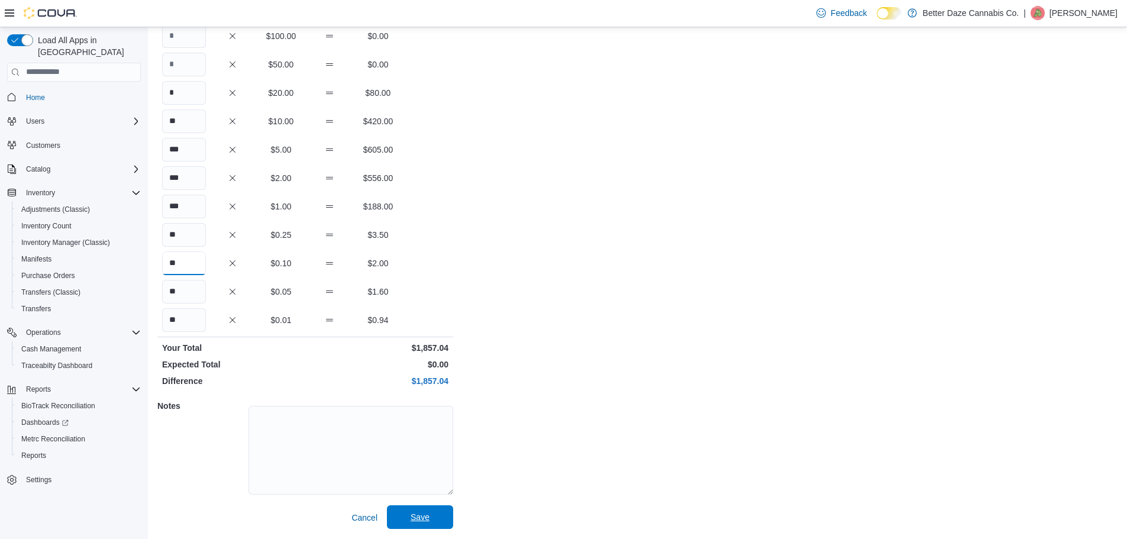  I want to click on span: Cash Management, so click(79, 349).